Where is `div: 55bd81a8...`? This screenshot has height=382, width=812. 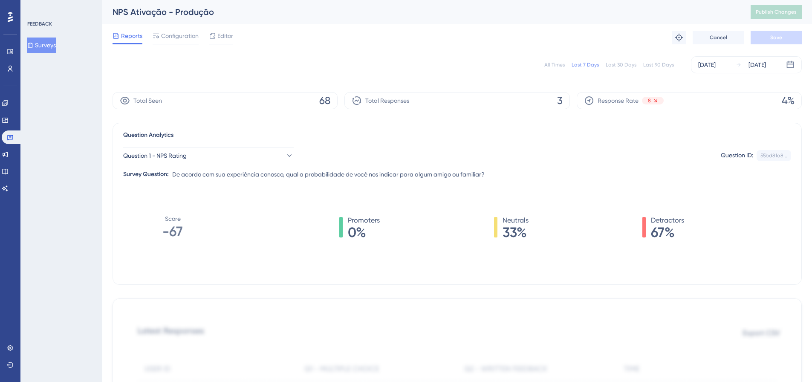 div: 55bd81a8... is located at coordinates (773, 156).